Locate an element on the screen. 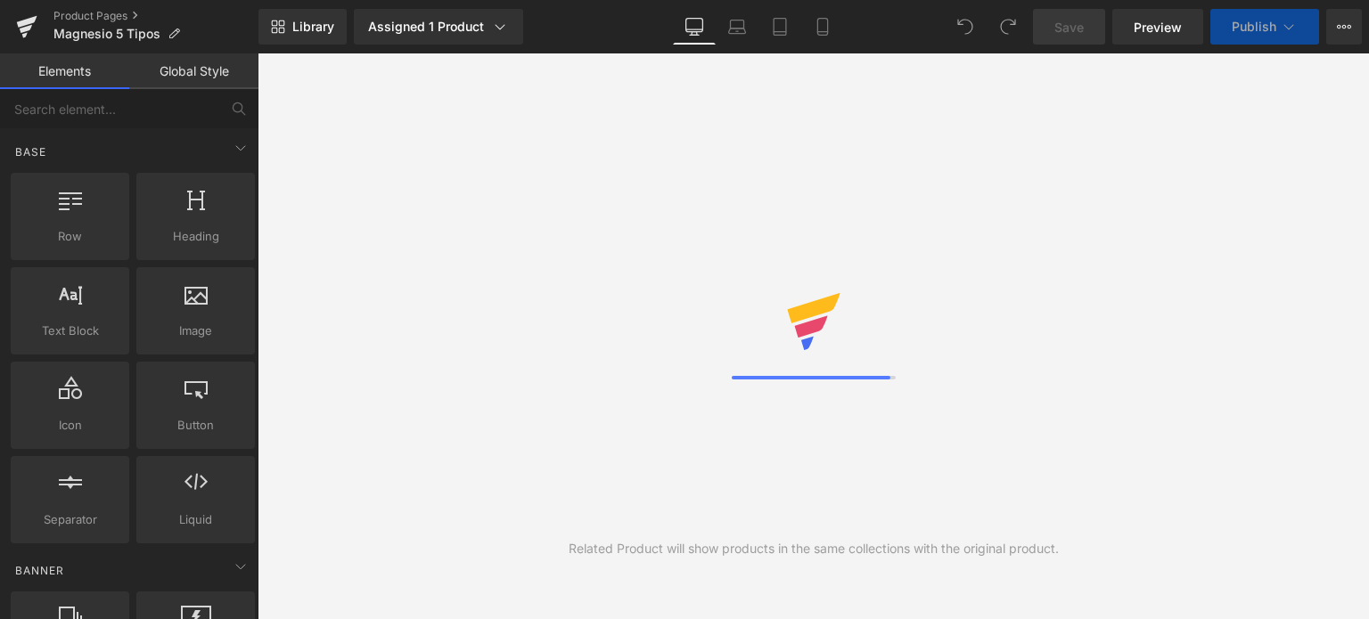 This screenshot has width=1369, height=619. a: Product Pages is located at coordinates (156, 16).